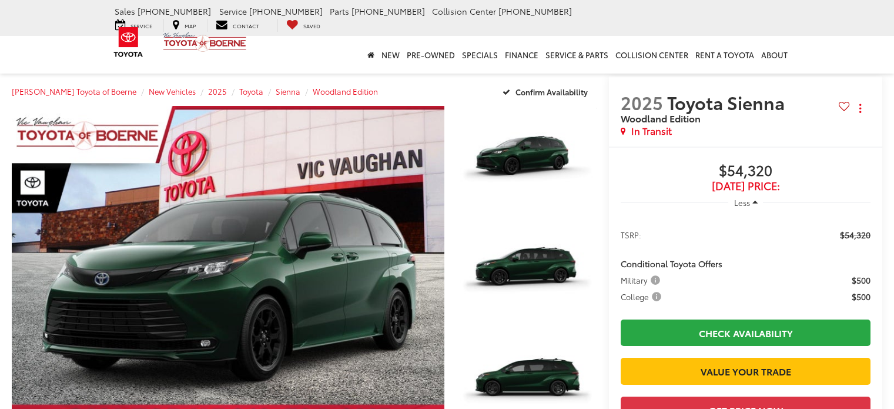 The width and height of the screenshot is (894, 409). What do you see at coordinates (431, 55) in the screenshot?
I see `a: Pre-Owned` at bounding box center [431, 55].